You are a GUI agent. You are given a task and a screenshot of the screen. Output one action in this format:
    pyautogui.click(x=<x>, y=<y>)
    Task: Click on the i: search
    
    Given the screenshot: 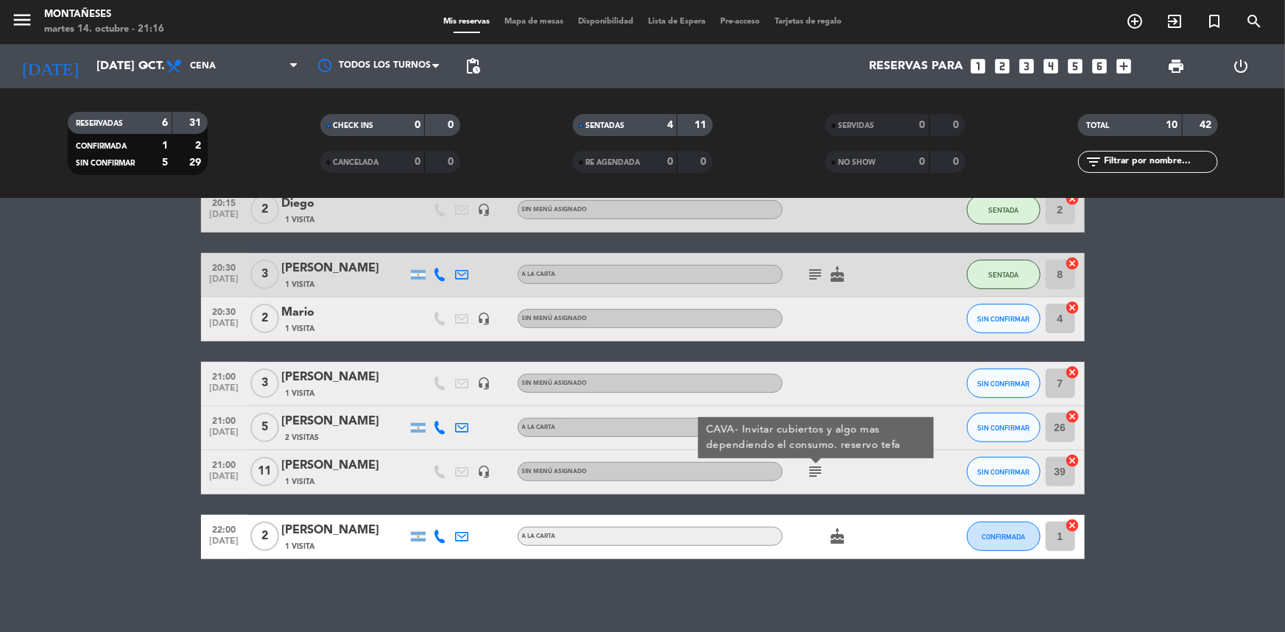 What is the action you would take?
    pyautogui.click(x=1254, y=21)
    